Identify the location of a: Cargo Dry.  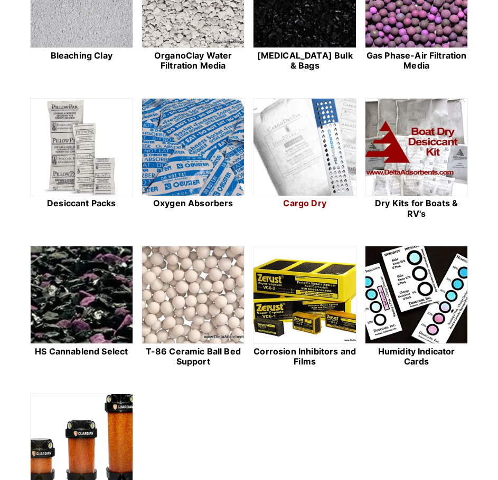
(304, 159).